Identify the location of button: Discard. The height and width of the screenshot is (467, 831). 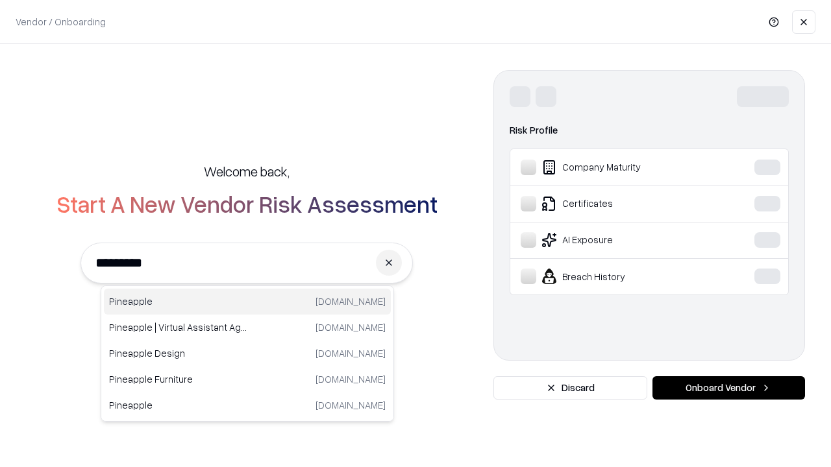
(570, 388).